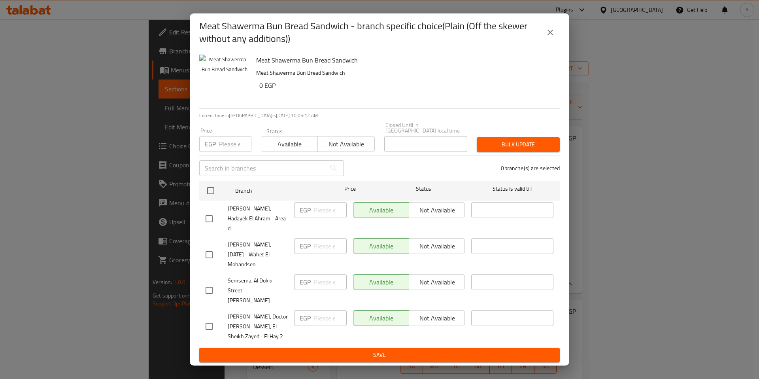 The height and width of the screenshot is (379, 759). I want to click on span: Available, so click(290, 144).